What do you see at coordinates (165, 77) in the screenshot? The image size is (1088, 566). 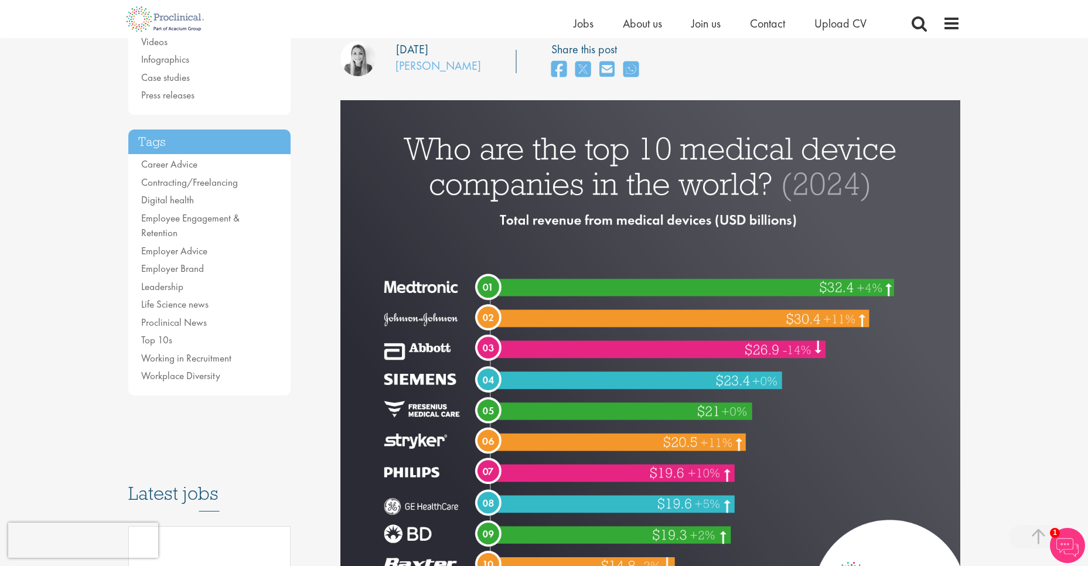 I see `a: Case studies` at bounding box center [165, 77].